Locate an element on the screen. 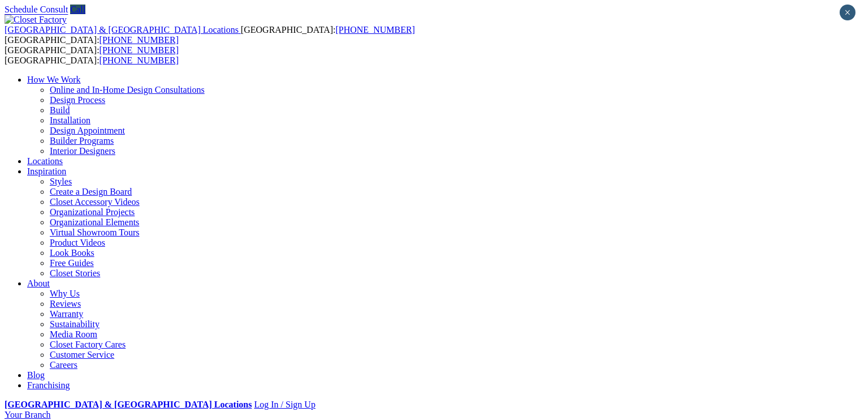 The height and width of the screenshot is (420, 860). a: Call is located at coordinates (77, 9).